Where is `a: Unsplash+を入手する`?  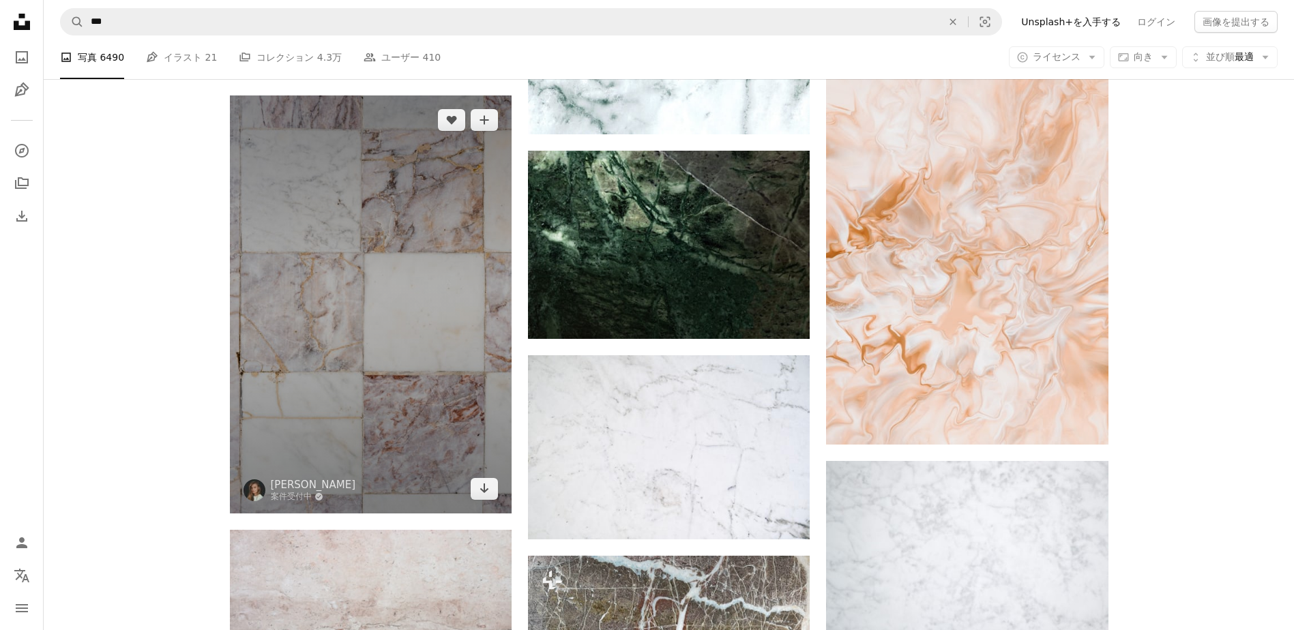 a: Unsplash+を入手する is located at coordinates (1071, 22).